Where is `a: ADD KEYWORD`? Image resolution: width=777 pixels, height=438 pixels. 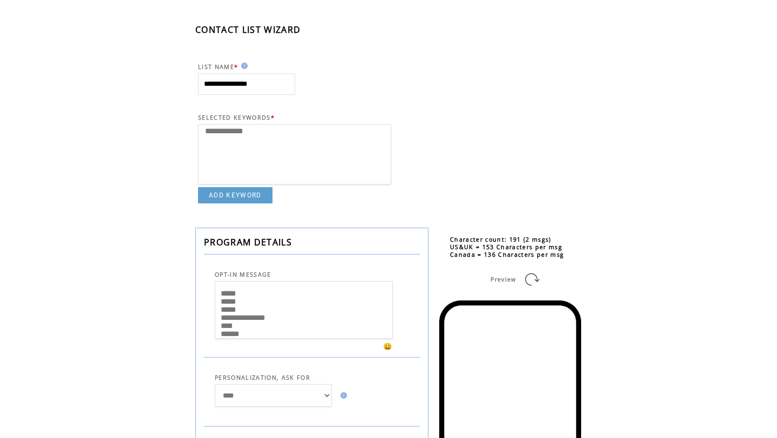
a: ADD KEYWORD is located at coordinates (235, 195).